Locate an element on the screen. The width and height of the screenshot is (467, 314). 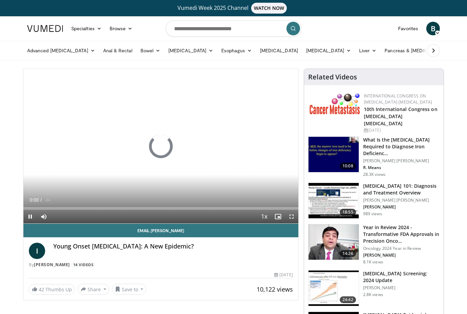
a: B is located at coordinates (433, 28).